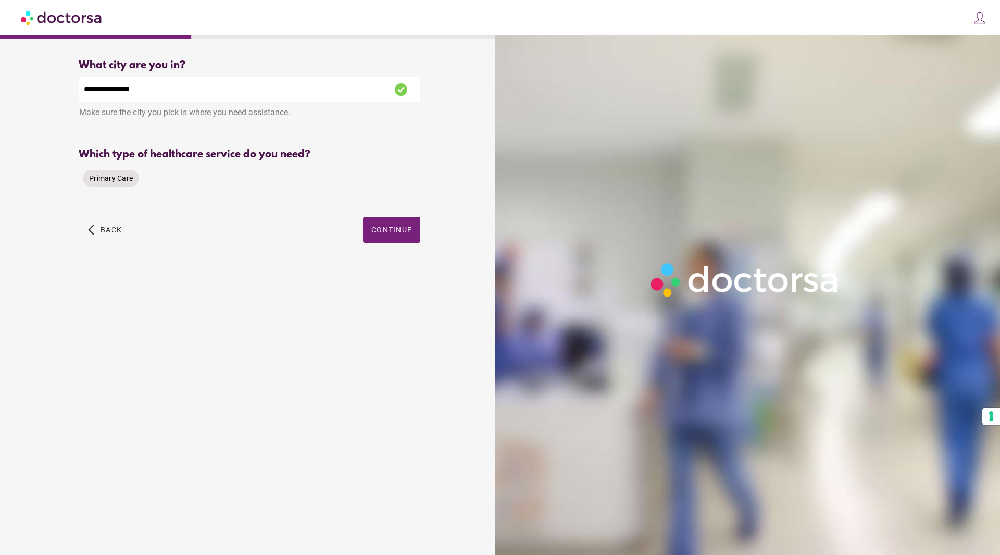 This screenshot has width=1000, height=555. Describe the element at coordinates (249, 65) in the screenshot. I see `div: What city are you in?` at that location.